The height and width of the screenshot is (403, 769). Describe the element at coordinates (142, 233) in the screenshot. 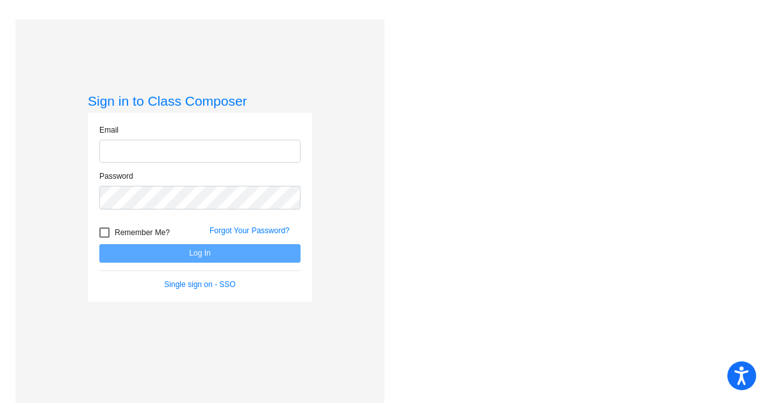

I see `span: Remember Me?` at that location.